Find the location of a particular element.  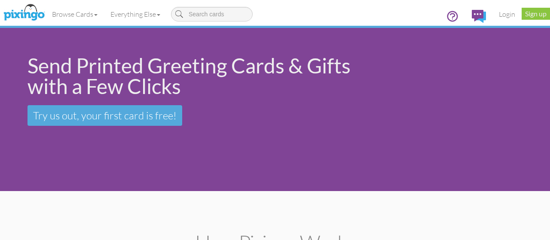

a: Browse Cards is located at coordinates (75, 14).